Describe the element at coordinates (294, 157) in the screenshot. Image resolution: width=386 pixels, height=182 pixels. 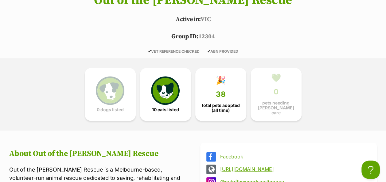
I see `a: Facebook` at that location.